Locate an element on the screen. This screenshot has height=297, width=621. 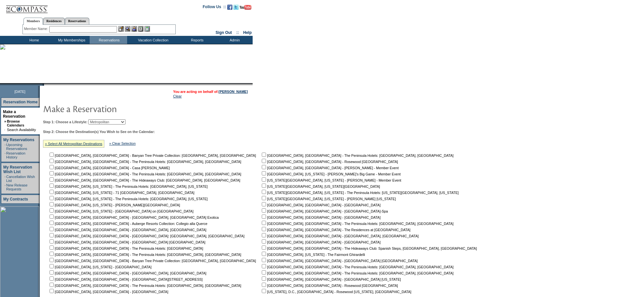
td: Reservations is located at coordinates (108, 40).